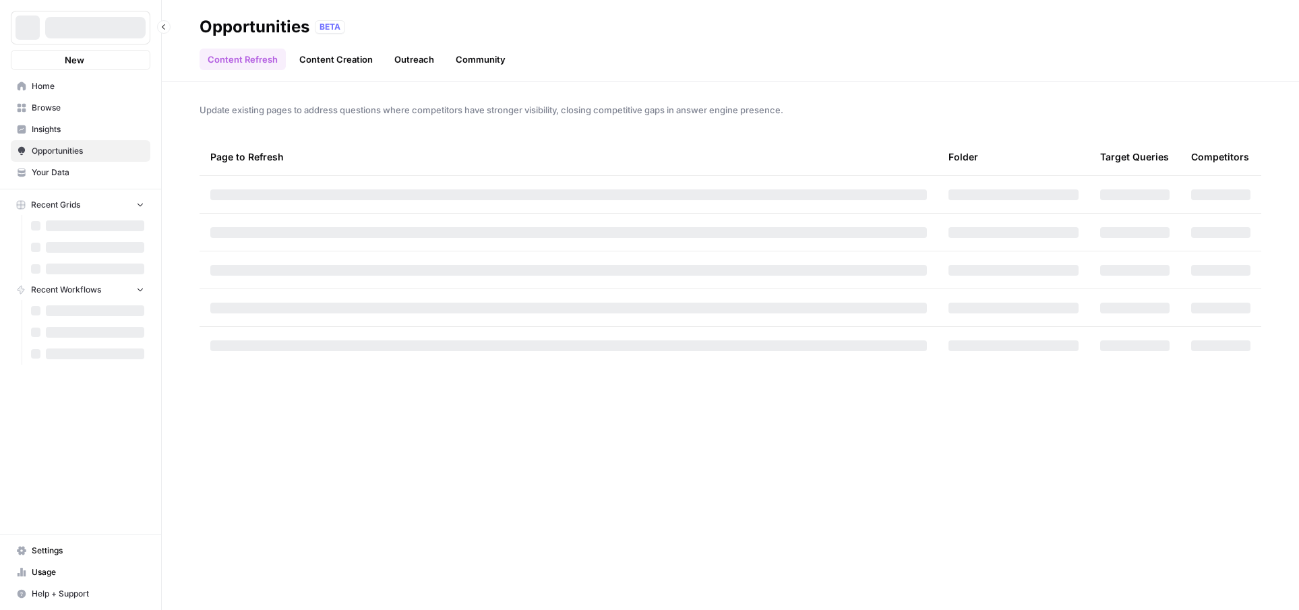 The height and width of the screenshot is (610, 1299). What do you see at coordinates (80, 551) in the screenshot?
I see `a: Settings` at bounding box center [80, 551].